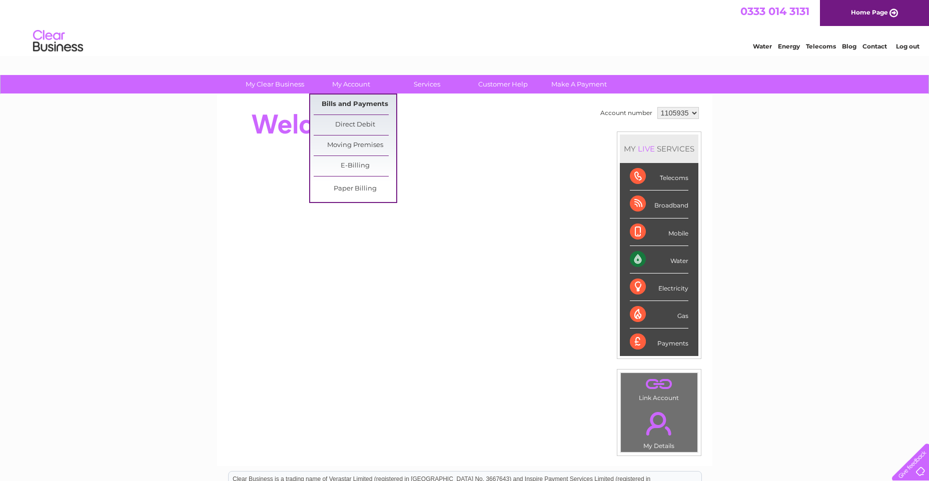 This screenshot has height=481, width=929. What do you see at coordinates (789, 46) in the screenshot?
I see `a: Energy` at bounding box center [789, 46].